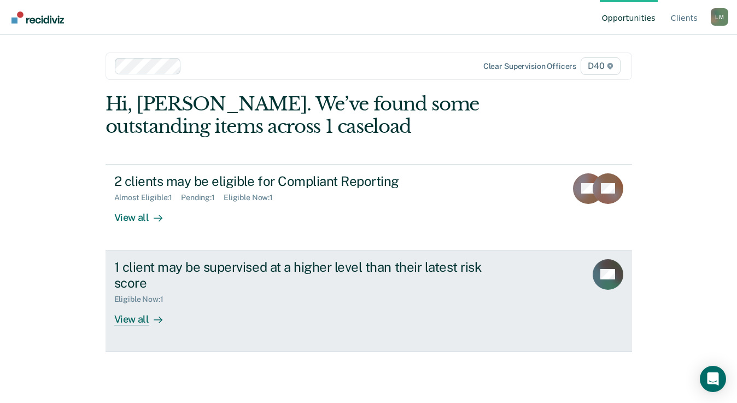 The height and width of the screenshot is (403, 737). What do you see at coordinates (369, 301) in the screenshot?
I see `a: 1 client may be supervised at a higher level than their latest risk scoreEligible Now:1View all` at bounding box center [369, 301].